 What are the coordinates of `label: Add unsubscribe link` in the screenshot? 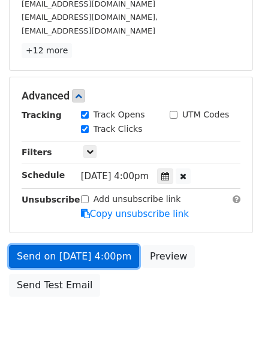 It's located at (137, 199).